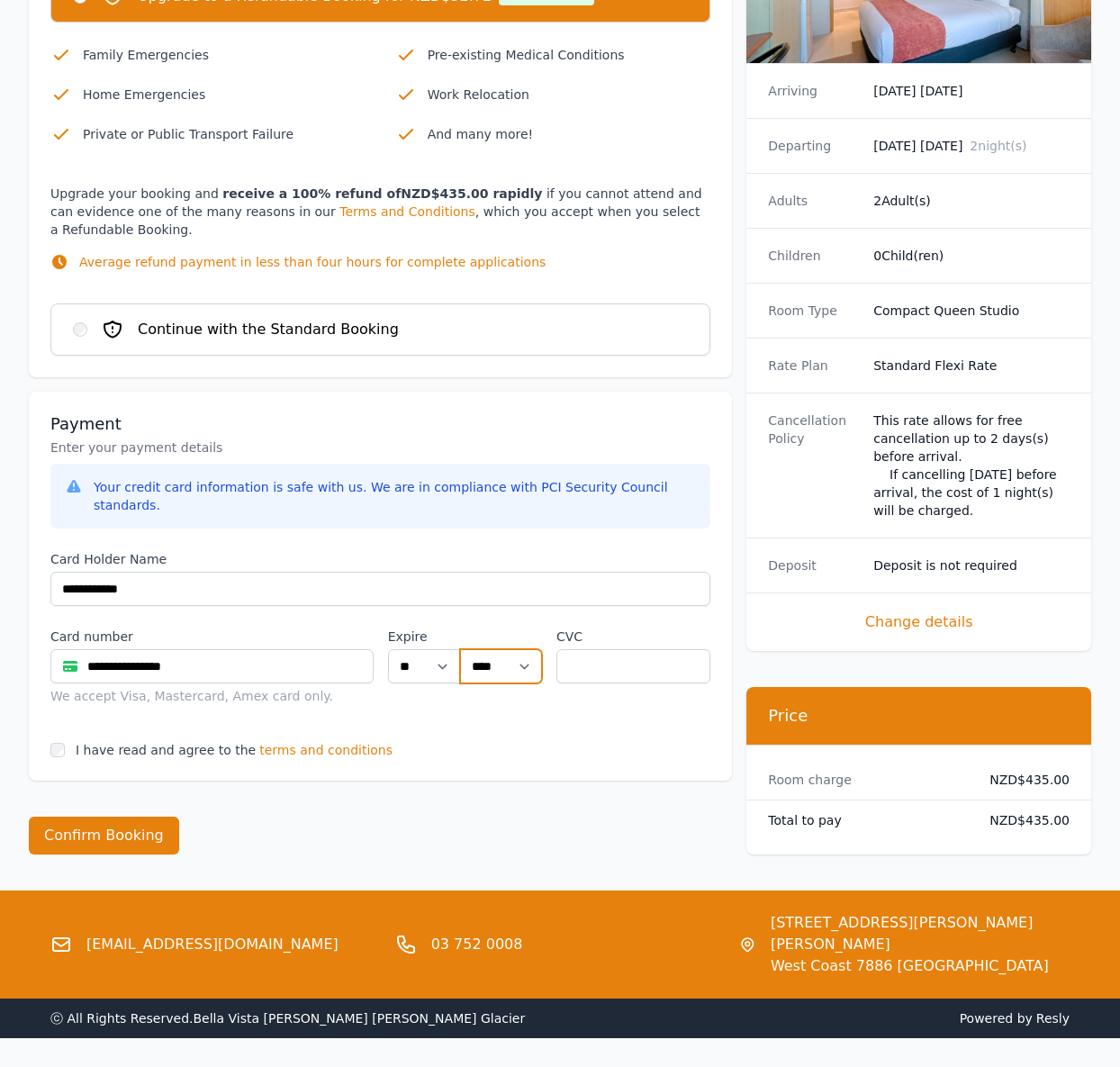 This screenshot has width=1120, height=1067. What do you see at coordinates (380, 448) in the screenshot?
I see `p: Enter your payment details` at bounding box center [380, 448].